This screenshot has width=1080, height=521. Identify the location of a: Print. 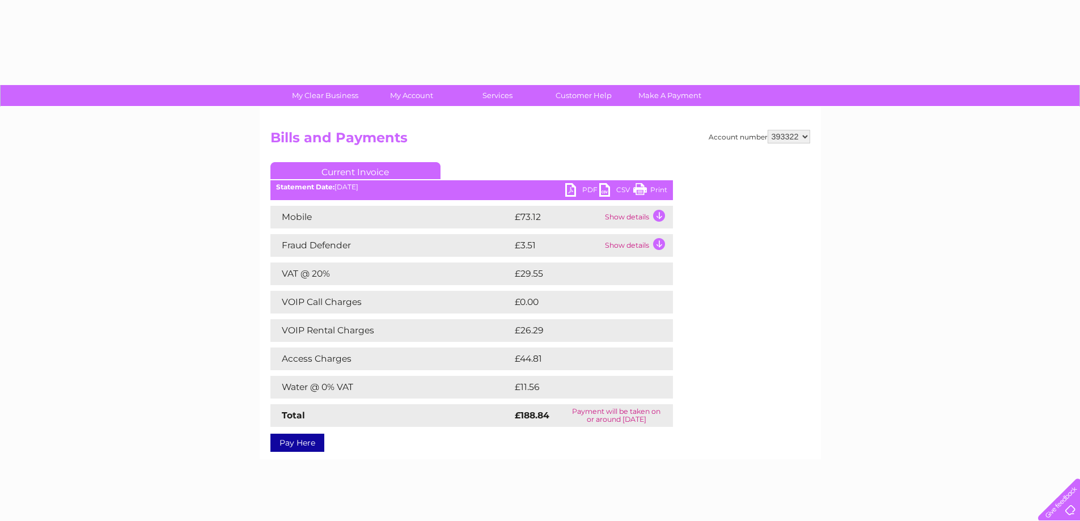
(650, 191).